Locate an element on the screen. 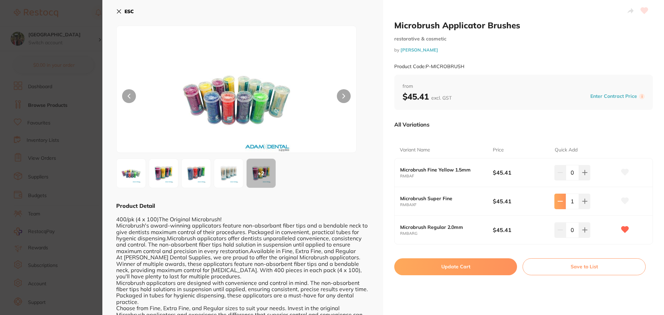  div: + 2 is located at coordinates (261, 173).